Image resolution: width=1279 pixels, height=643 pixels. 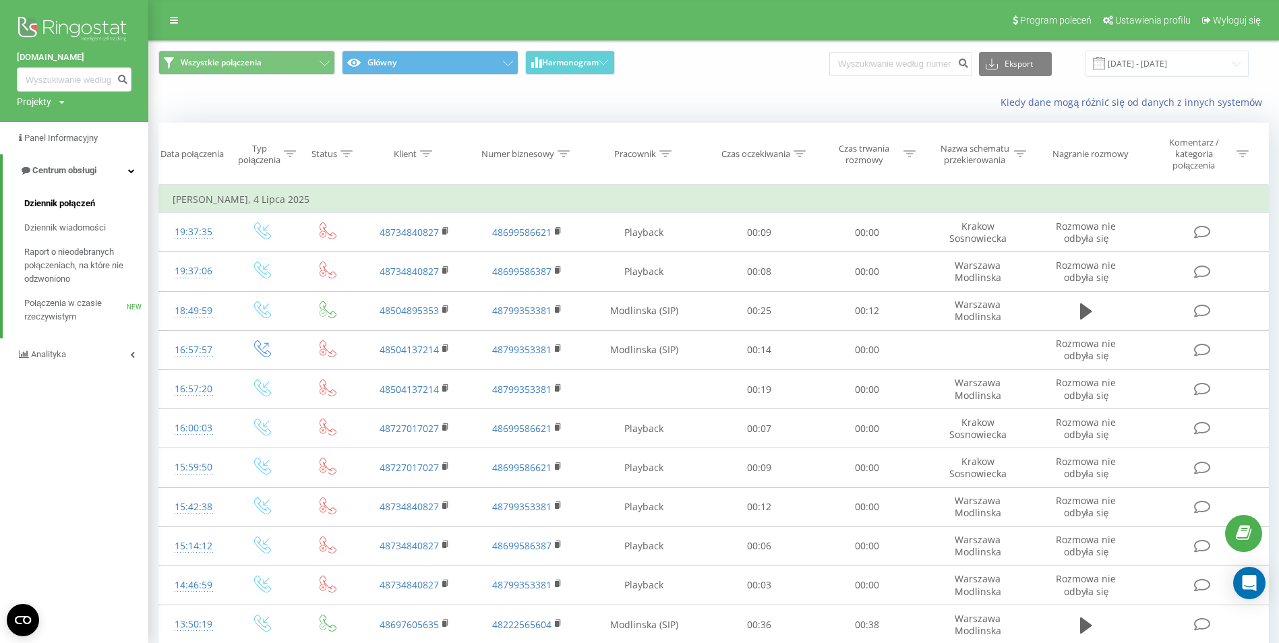 I want to click on div: Pracownik, so click(x=635, y=154).